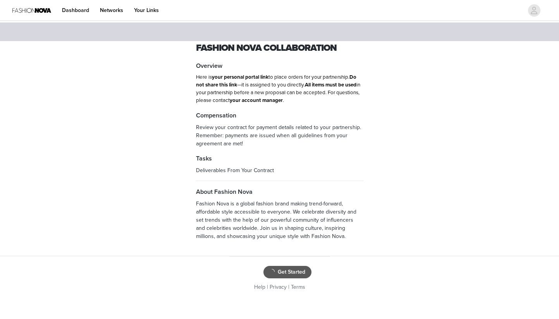  What do you see at coordinates (280, 135) in the screenshot?
I see `p: Review your contract for payment details related to your partnership. Remember: payments are issu...` at bounding box center [280, 135].